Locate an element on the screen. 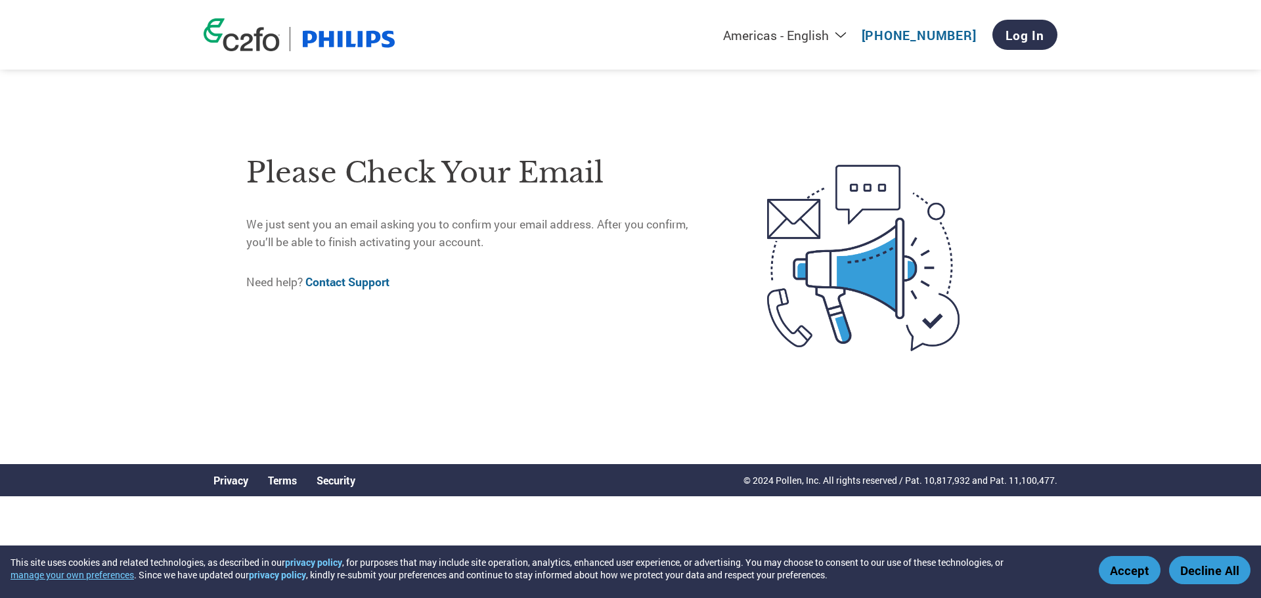 The width and height of the screenshot is (1261, 598). img: open-email is located at coordinates (863, 258).